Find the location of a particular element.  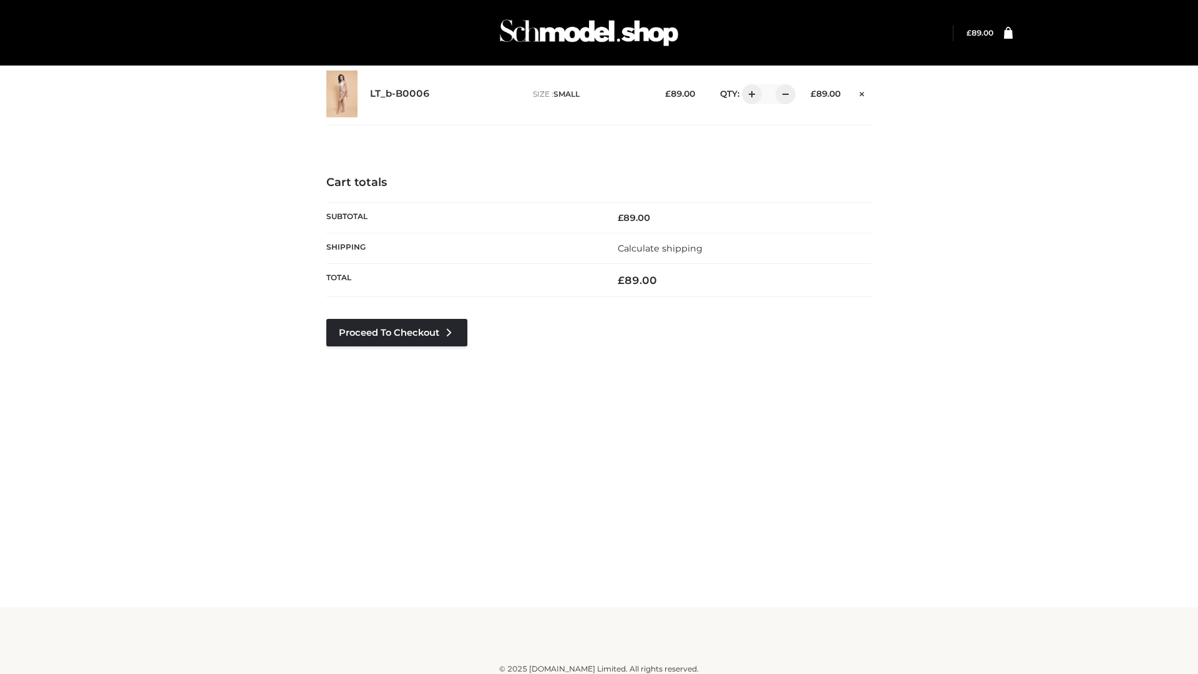

th: Subtotal is located at coordinates (463, 217).